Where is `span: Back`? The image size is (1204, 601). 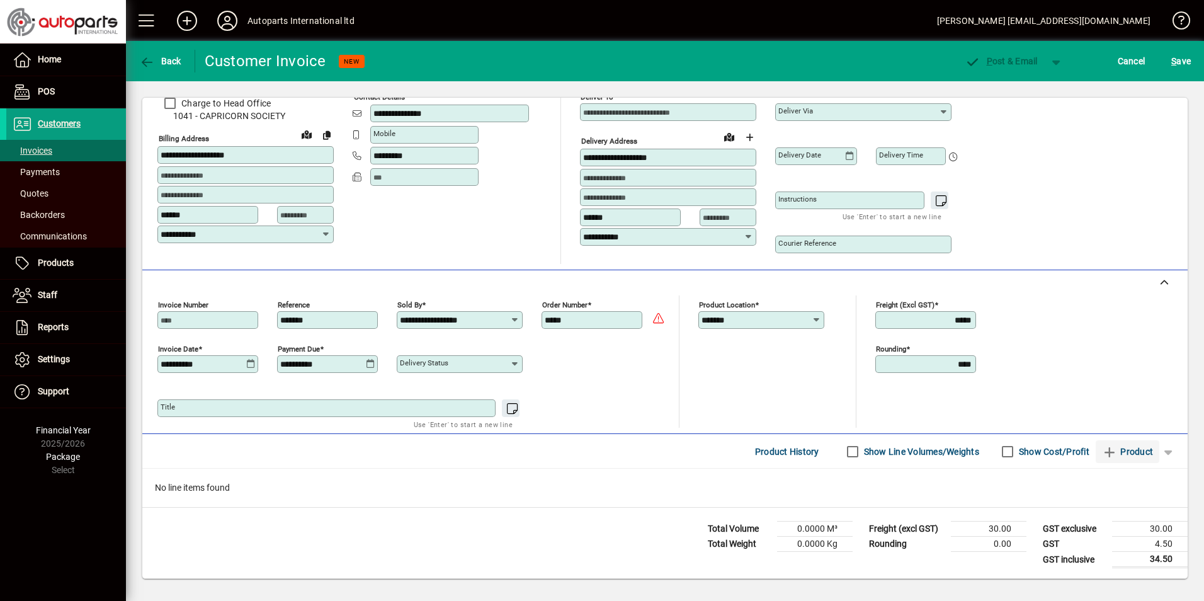
span: Back is located at coordinates (160, 61).